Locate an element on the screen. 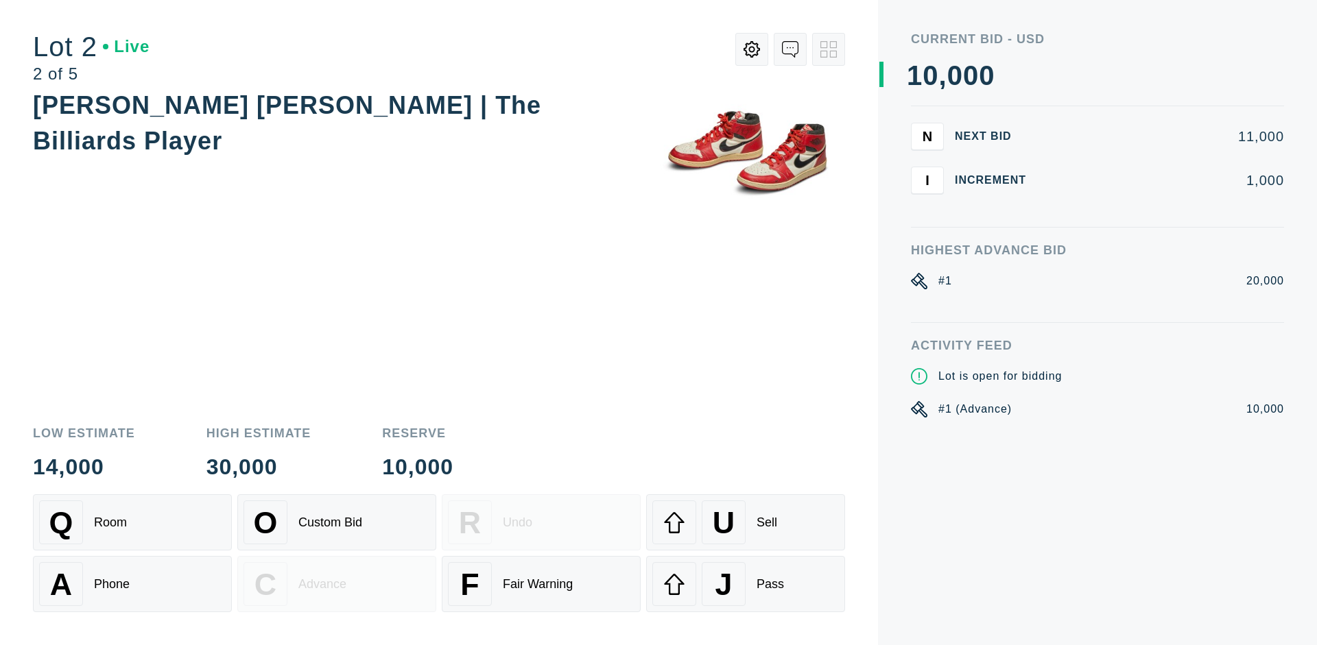  div: 1 is located at coordinates (914, 75).